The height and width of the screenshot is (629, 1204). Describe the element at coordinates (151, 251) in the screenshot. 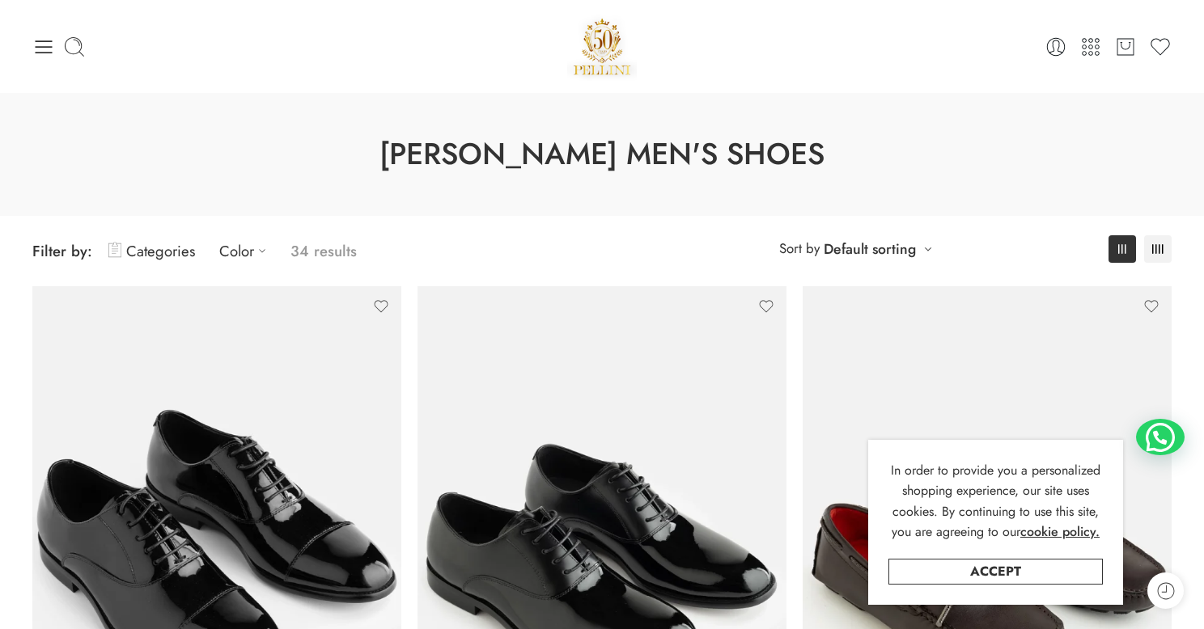

I see `a: Categories` at that location.